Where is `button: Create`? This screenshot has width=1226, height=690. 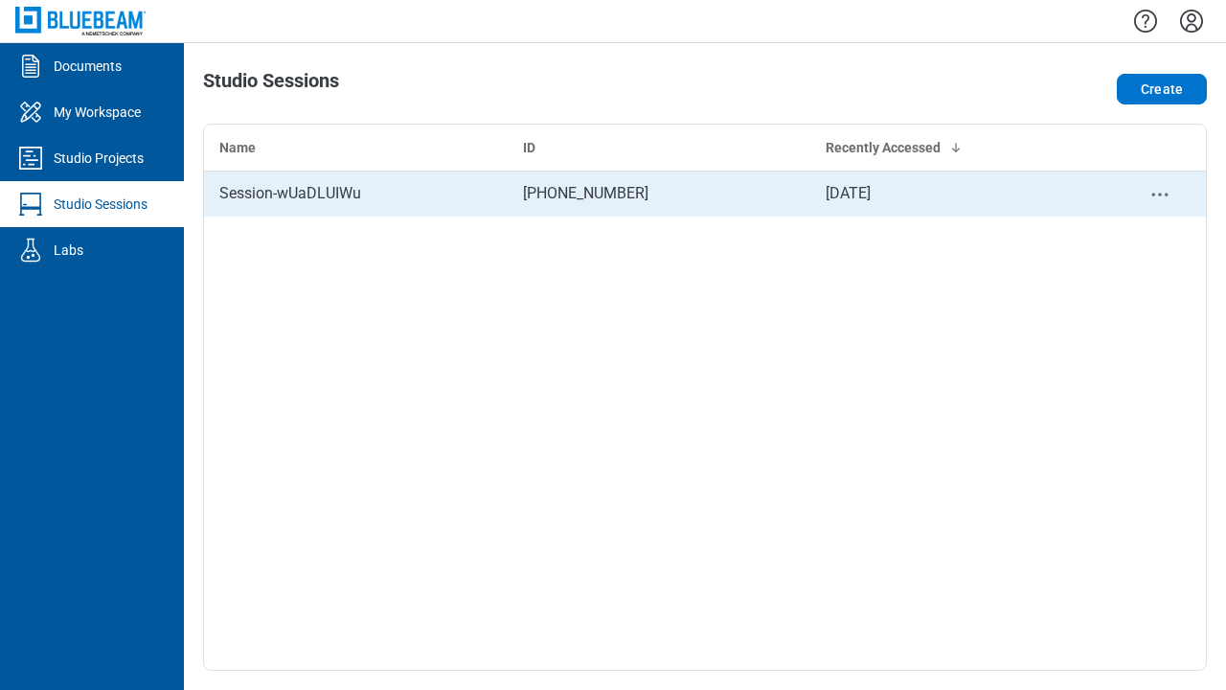
button: Create is located at coordinates (1162, 89).